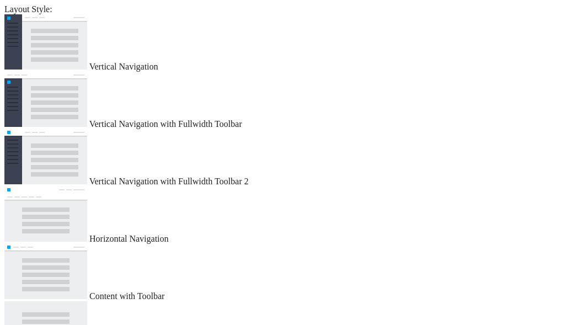 The image size is (565, 325). Describe the element at coordinates (46, 42) in the screenshot. I see `img: vertical-nav.jpg` at that location.